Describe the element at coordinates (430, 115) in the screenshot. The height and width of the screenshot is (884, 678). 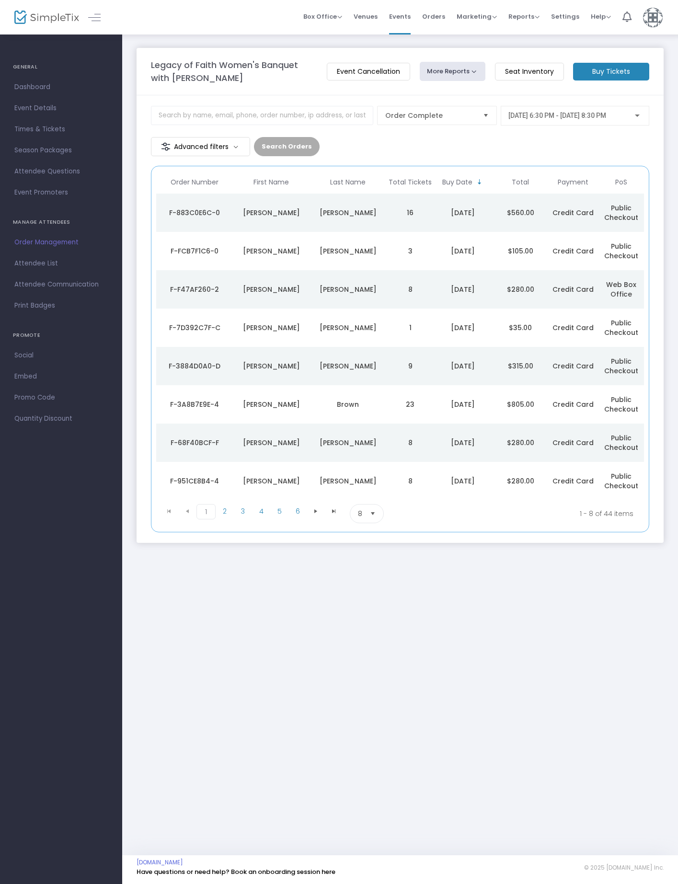
I see `span: Order Complete` at that location.